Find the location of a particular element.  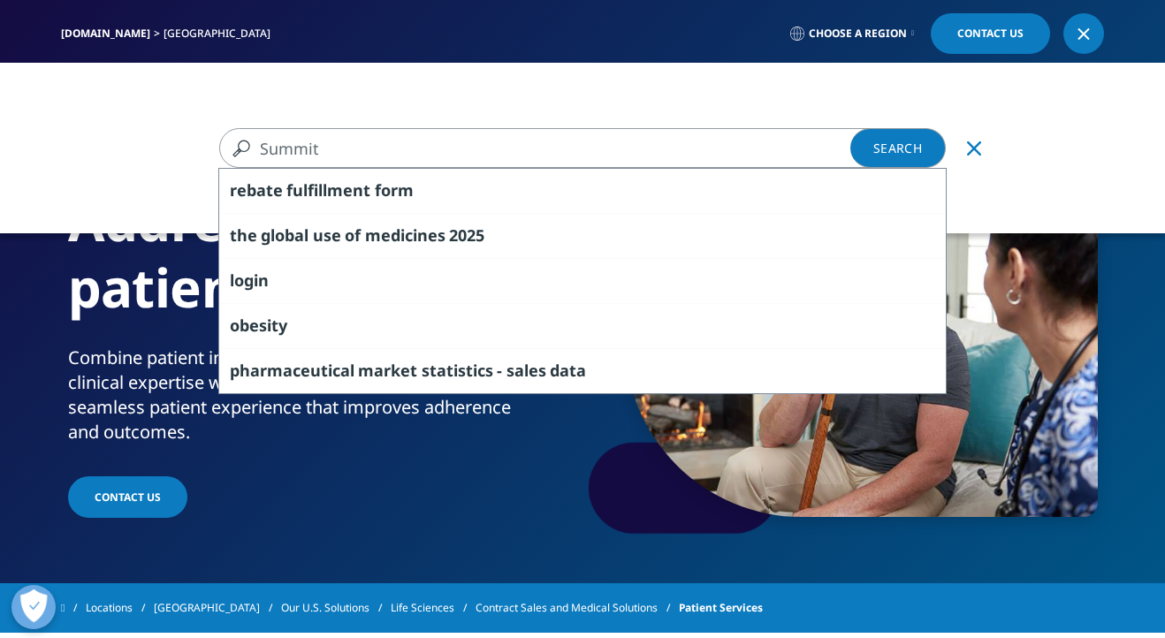

span: the is located at coordinates (243, 235).